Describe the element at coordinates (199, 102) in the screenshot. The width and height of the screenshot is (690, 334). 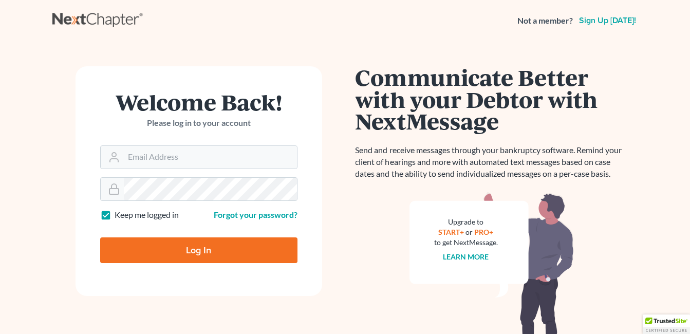
I see `h1: Welcome Back!` at that location.